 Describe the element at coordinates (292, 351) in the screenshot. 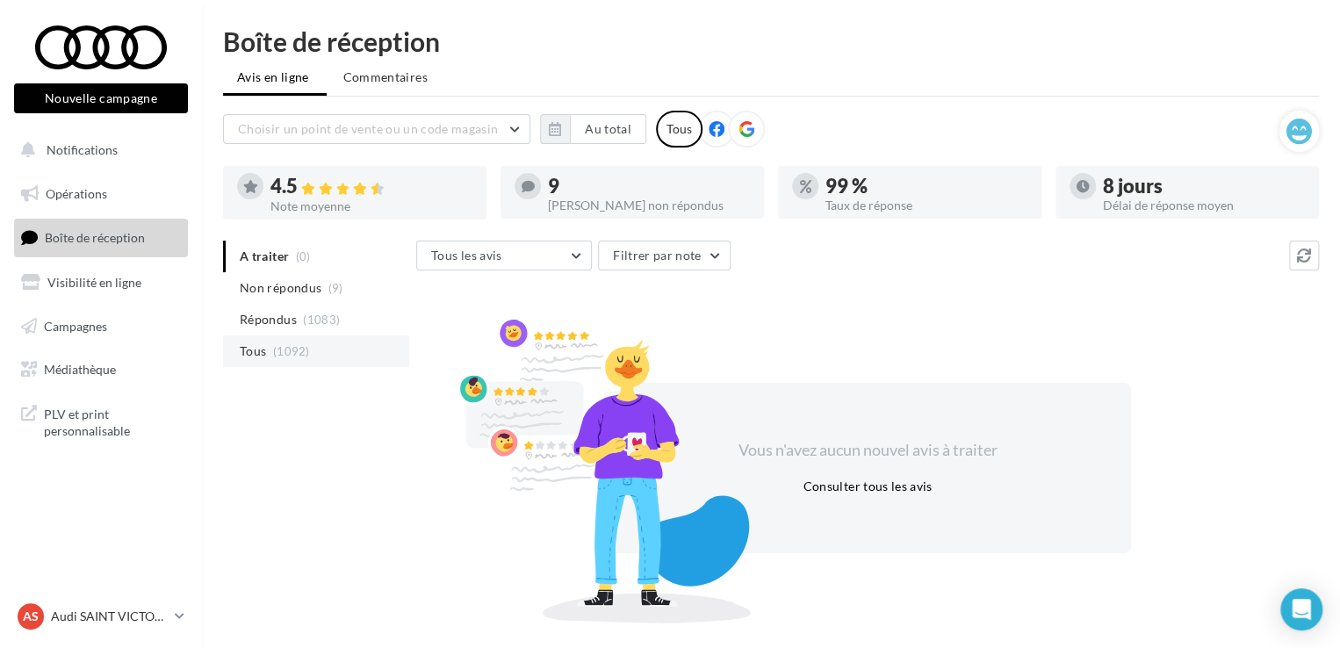

I see `span: (1092)` at that location.